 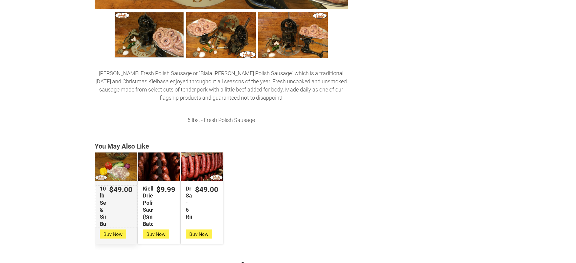 What do you see at coordinates (221, 120) in the screenshot?
I see `p: 6 lbs. - Fresh Polish Sausage` at bounding box center [221, 120].